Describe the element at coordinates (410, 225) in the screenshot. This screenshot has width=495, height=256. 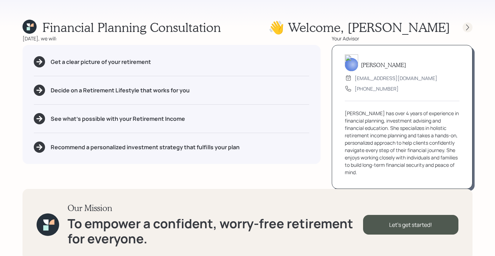
I see `div: Let's get started!` at that location.